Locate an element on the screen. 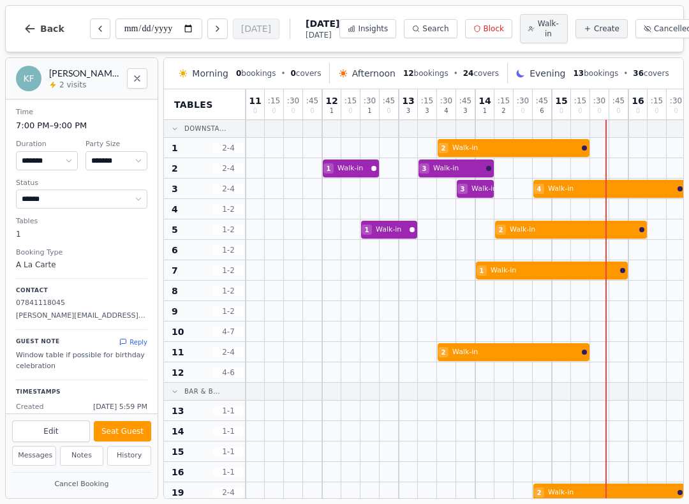  span: 19 is located at coordinates (177, 493).